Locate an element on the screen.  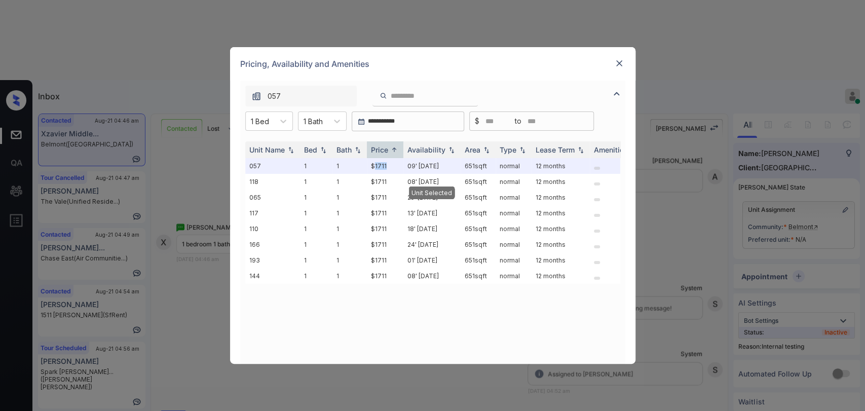
div: Availability is located at coordinates (426, 150).